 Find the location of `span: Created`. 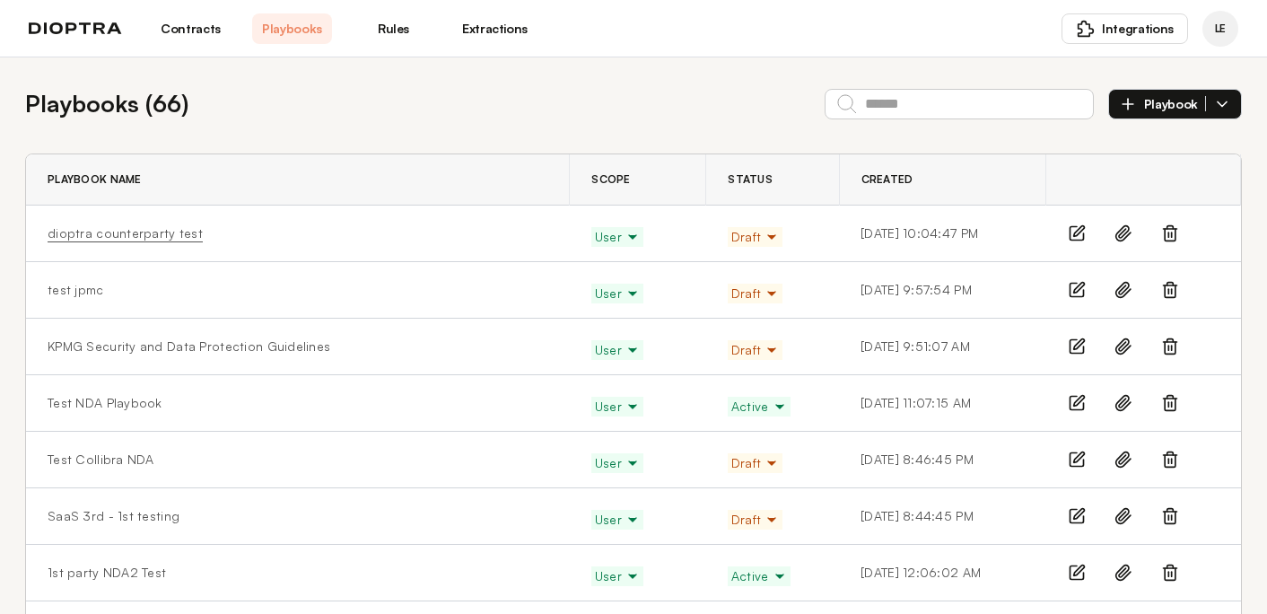

span: Created is located at coordinates (887, 179).